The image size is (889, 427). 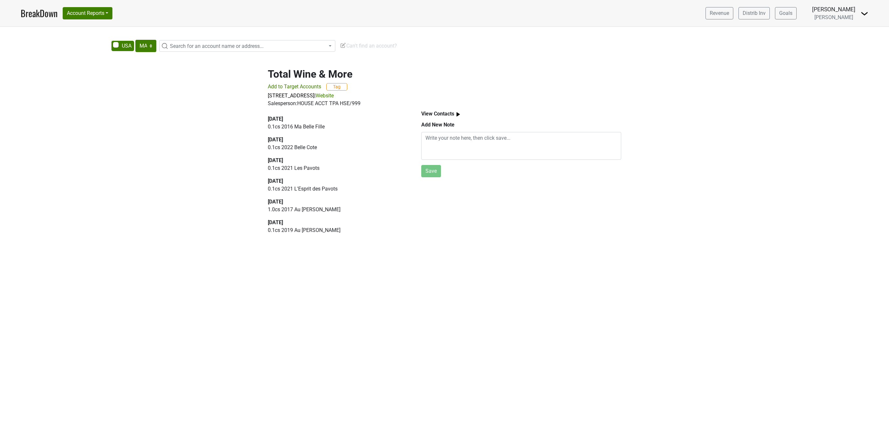 I want to click on a: Distrib Inv, so click(x=754, y=13).